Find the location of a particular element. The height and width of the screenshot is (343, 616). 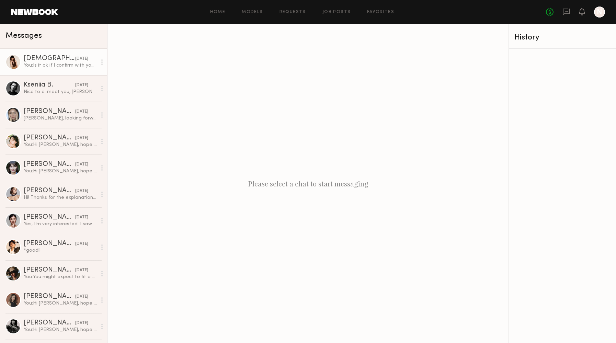

a: Favorites is located at coordinates (381, 12).